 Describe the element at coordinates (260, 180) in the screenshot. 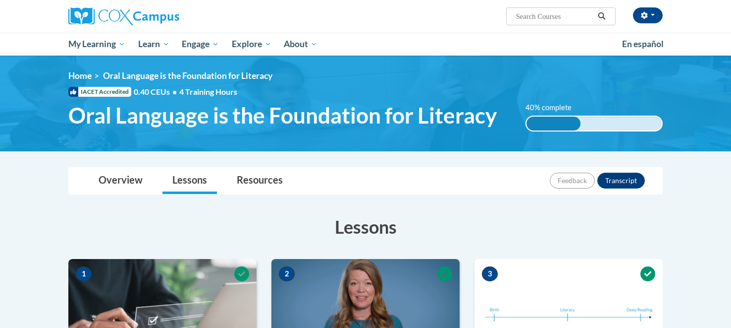

I see `a: Resources` at that location.